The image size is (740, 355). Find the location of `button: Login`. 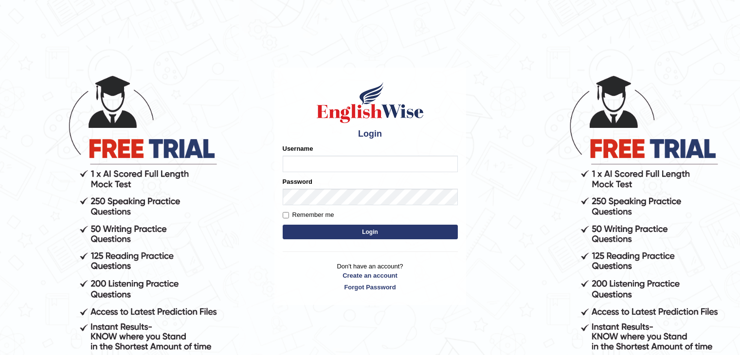

button: Login is located at coordinates (370, 232).